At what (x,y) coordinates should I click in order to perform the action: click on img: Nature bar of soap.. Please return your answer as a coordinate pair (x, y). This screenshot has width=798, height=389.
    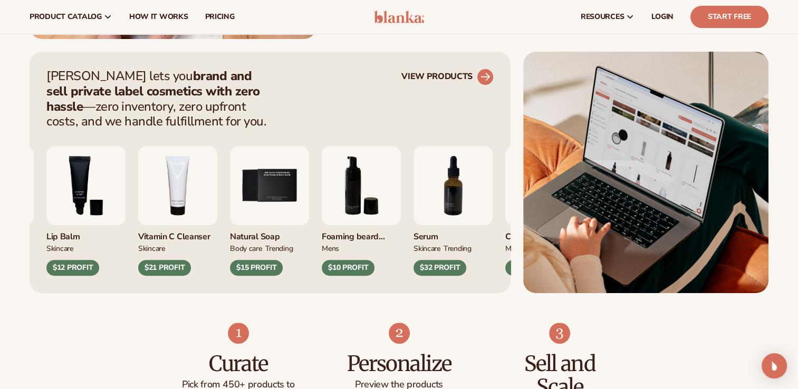
    Looking at the image, I should click on (269, 186).